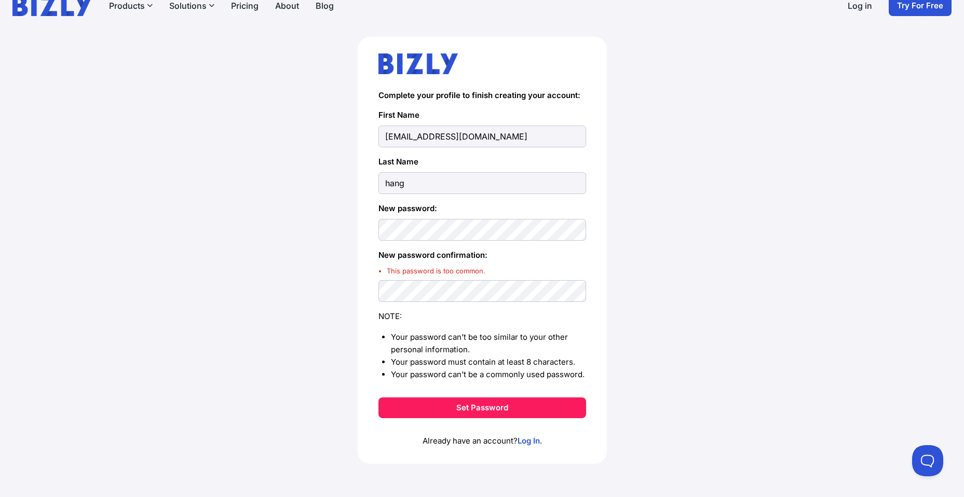 The height and width of the screenshot is (497, 964). I want to click on label: First Name, so click(482, 115).